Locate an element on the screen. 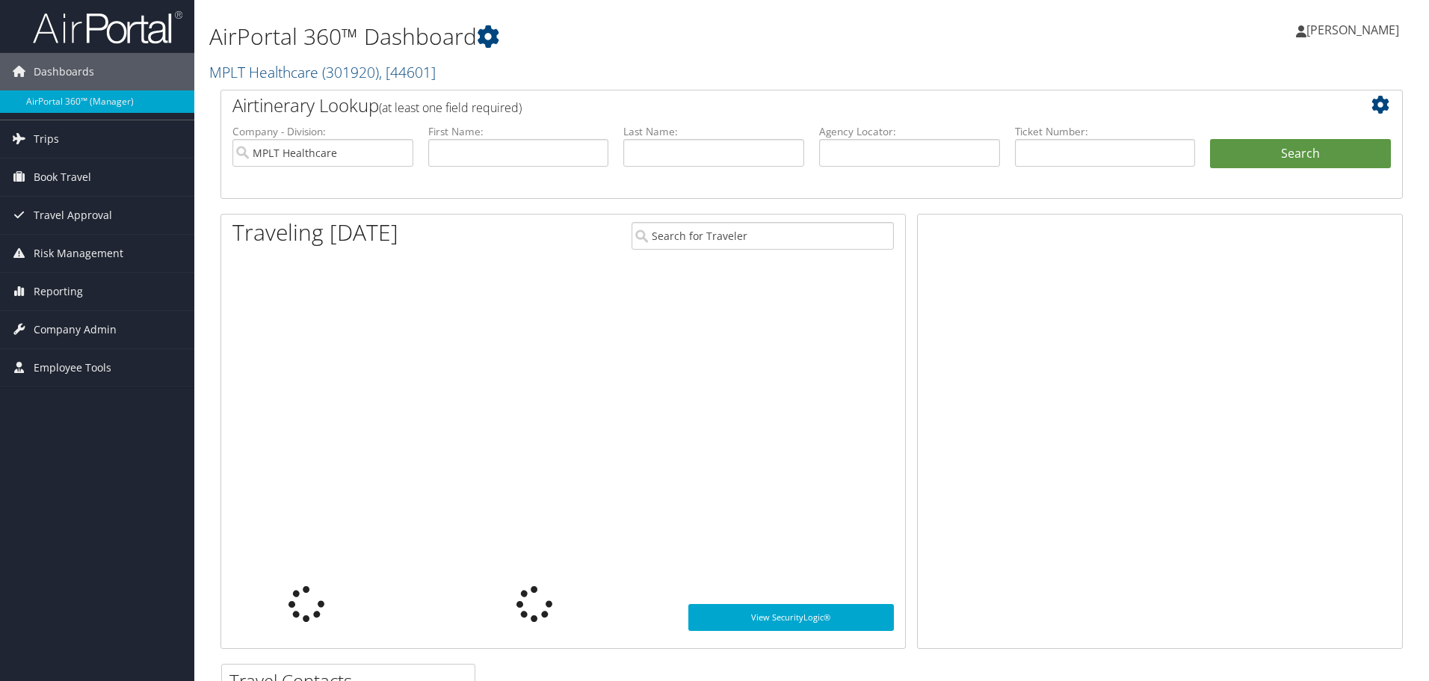 This screenshot has width=1429, height=681. button: Search is located at coordinates (1300, 154).